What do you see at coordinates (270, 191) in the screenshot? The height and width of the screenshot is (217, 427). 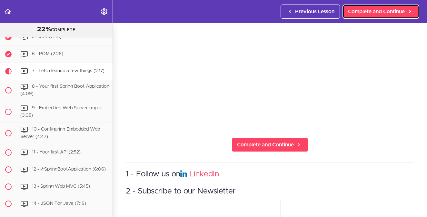 I see `h3: 2 - Subscribe to our Newsletter` at bounding box center [270, 191].